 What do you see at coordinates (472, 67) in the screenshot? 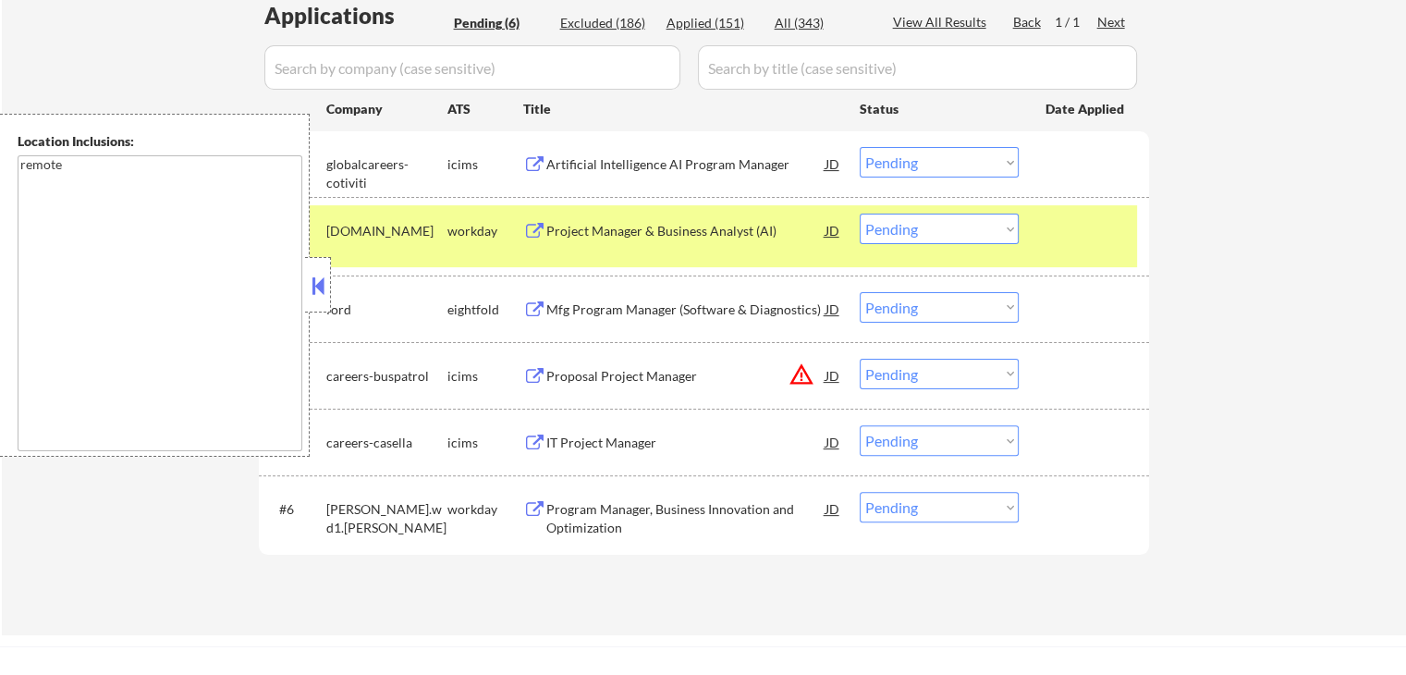
I see `input: Search by company (case sensitive)` at bounding box center [472, 67].